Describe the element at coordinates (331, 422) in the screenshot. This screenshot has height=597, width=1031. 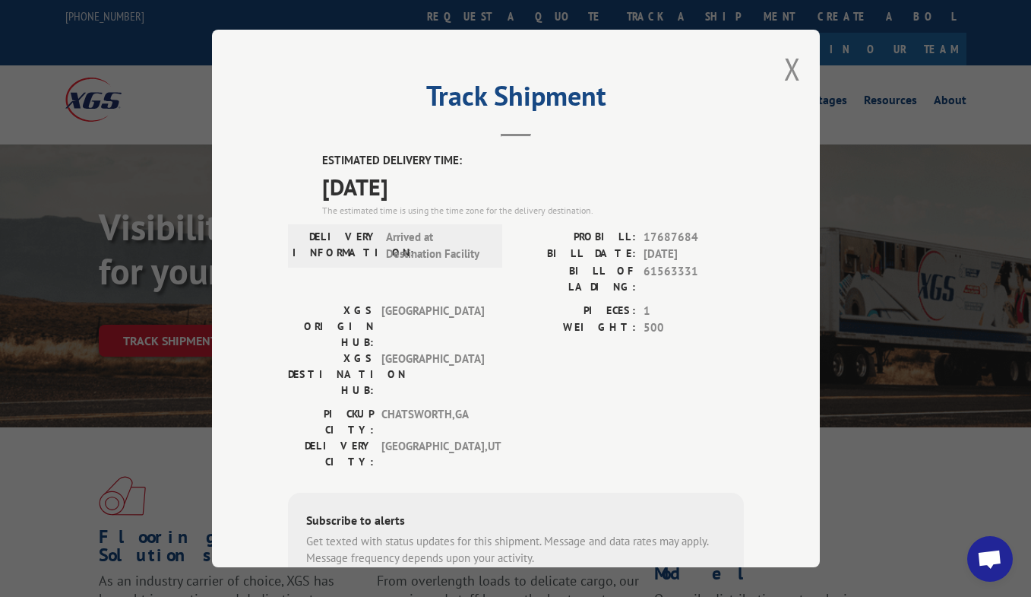
I see `label: PICKUP CITY:` at that location.